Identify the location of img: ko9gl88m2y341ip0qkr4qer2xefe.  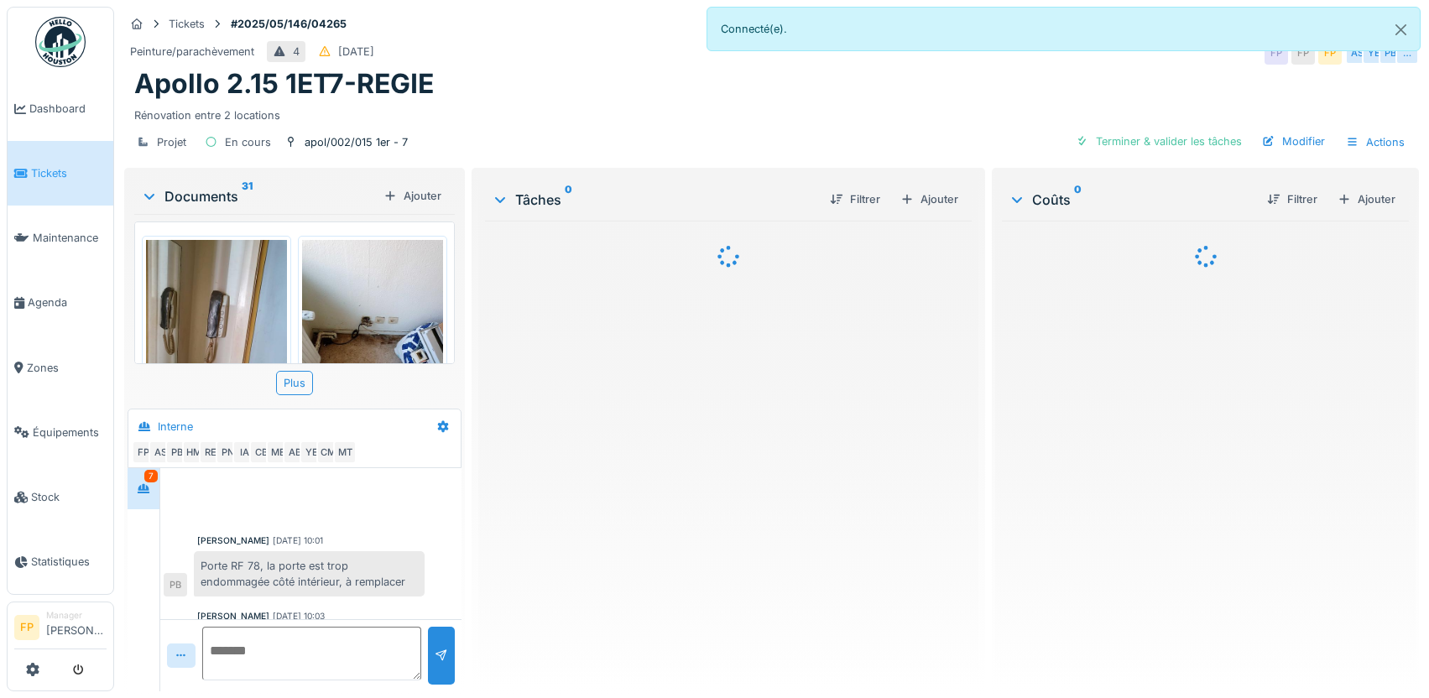
(216, 334).